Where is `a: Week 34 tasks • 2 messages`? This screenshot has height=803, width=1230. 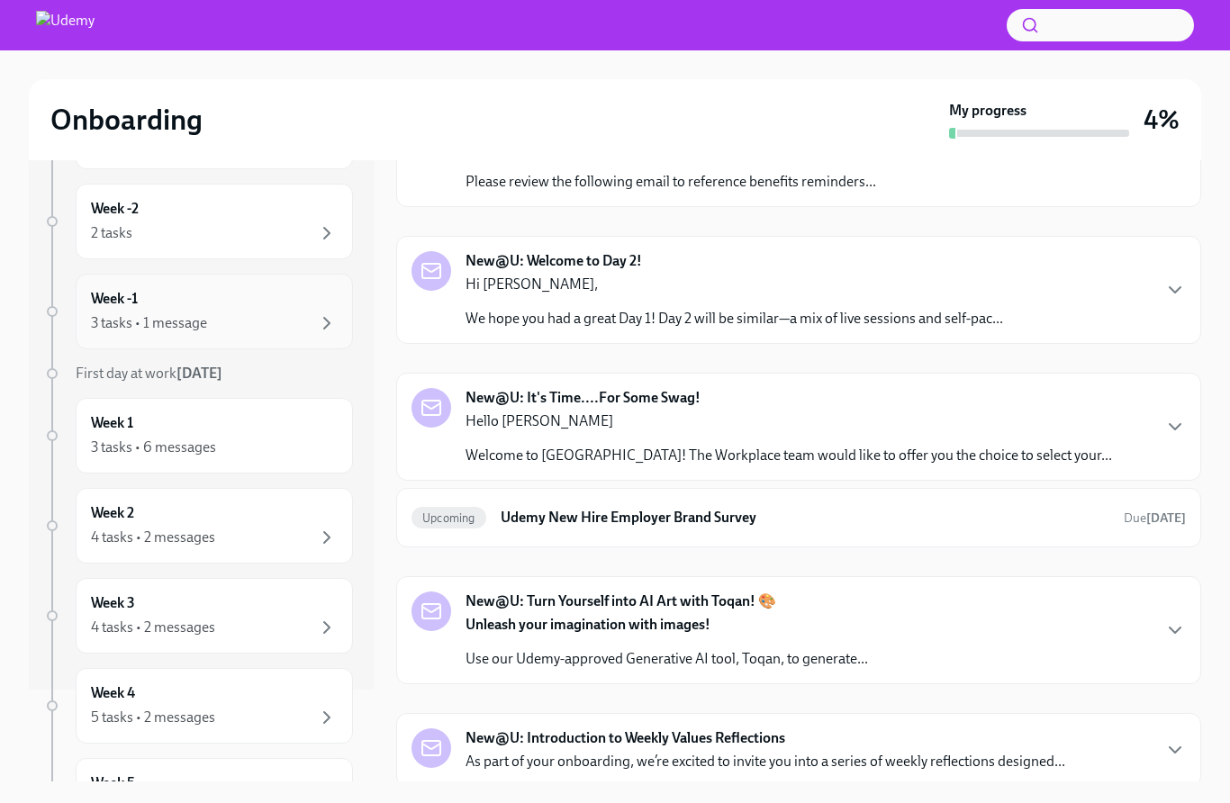 a: Week 34 tasks • 2 messages is located at coordinates (198, 616).